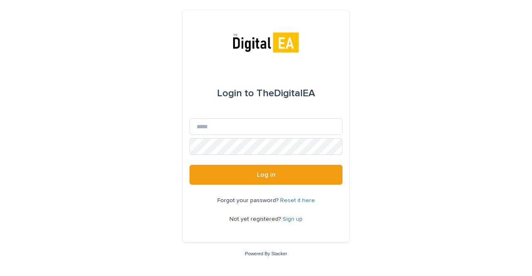  What do you see at coordinates (265, 254) in the screenshot?
I see `a: Powered By Stacker` at bounding box center [265, 254].